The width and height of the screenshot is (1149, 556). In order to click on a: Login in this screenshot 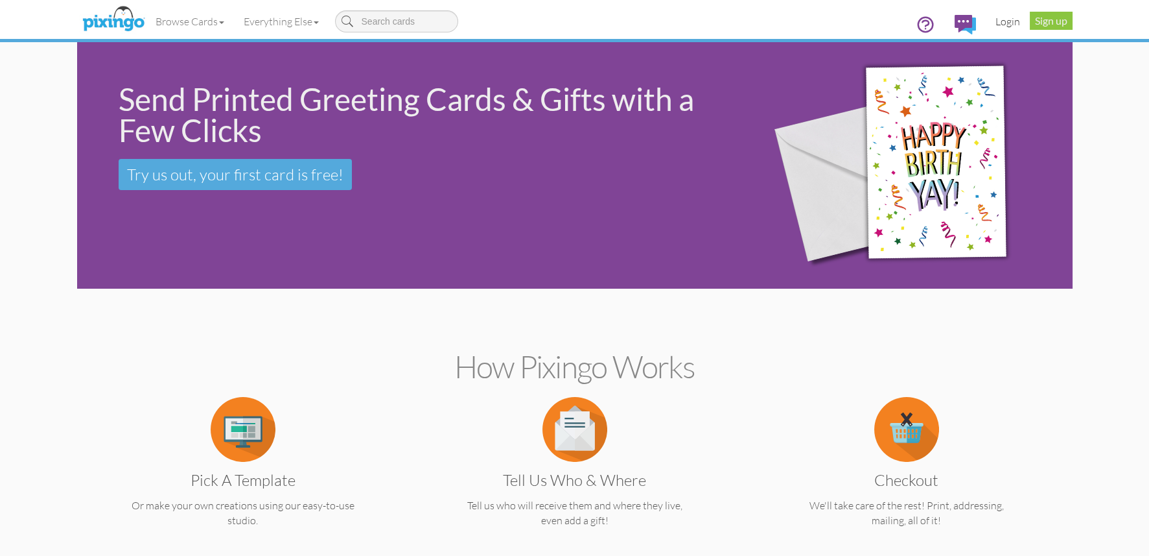, I will do `click(1008, 21)`.